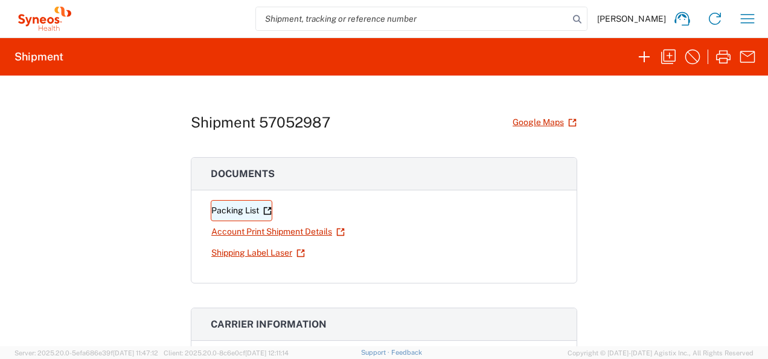 The image size is (768, 359). What do you see at coordinates (258, 252) in the screenshot?
I see `a: Shipping Label Laser` at bounding box center [258, 252].